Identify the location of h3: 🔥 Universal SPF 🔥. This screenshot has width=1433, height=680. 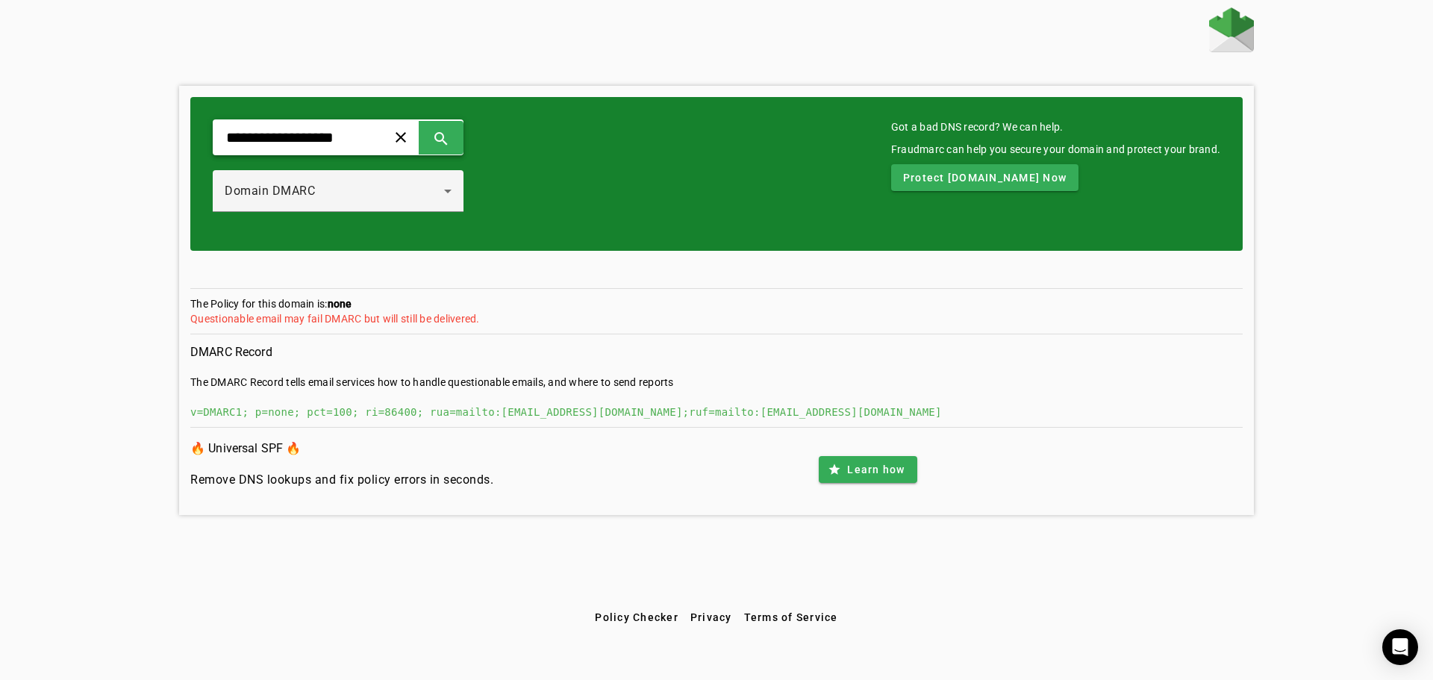
(342, 449).